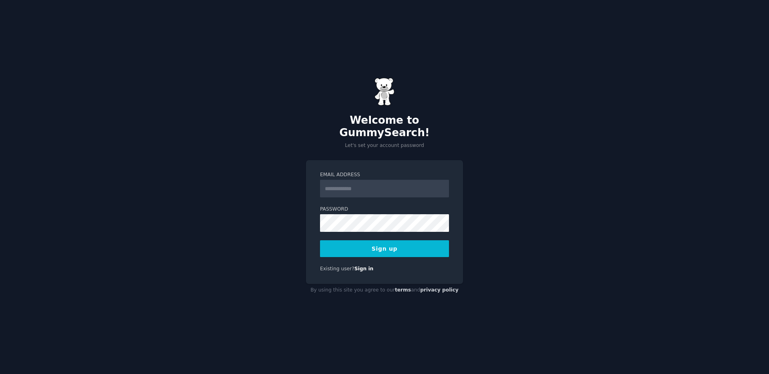  I want to click on a: privacy policy, so click(439, 290).